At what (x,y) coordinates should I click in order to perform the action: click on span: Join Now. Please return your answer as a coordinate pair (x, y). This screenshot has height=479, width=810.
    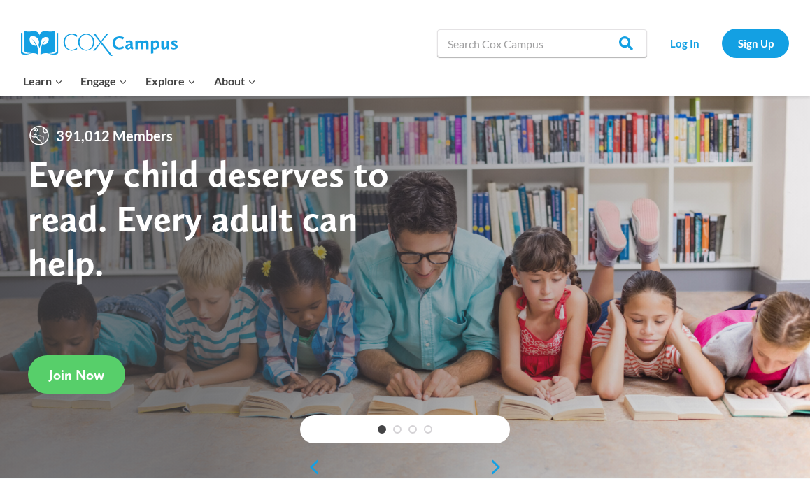
    Looking at the image, I should click on (76, 375).